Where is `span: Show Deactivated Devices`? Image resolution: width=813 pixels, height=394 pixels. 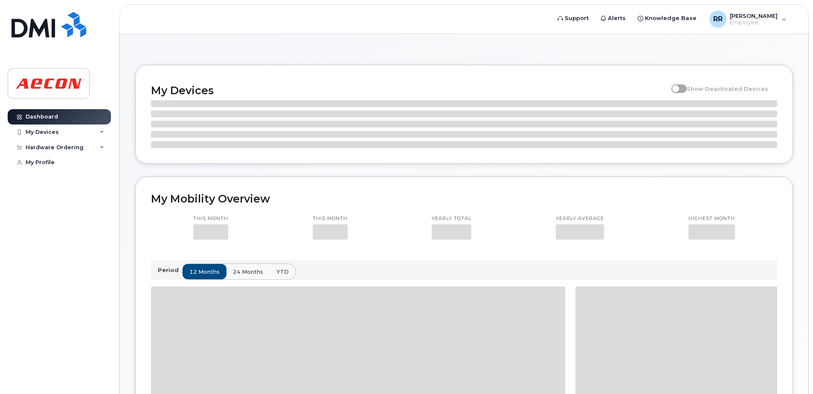
span: Show Deactivated Devices is located at coordinates (727, 89).